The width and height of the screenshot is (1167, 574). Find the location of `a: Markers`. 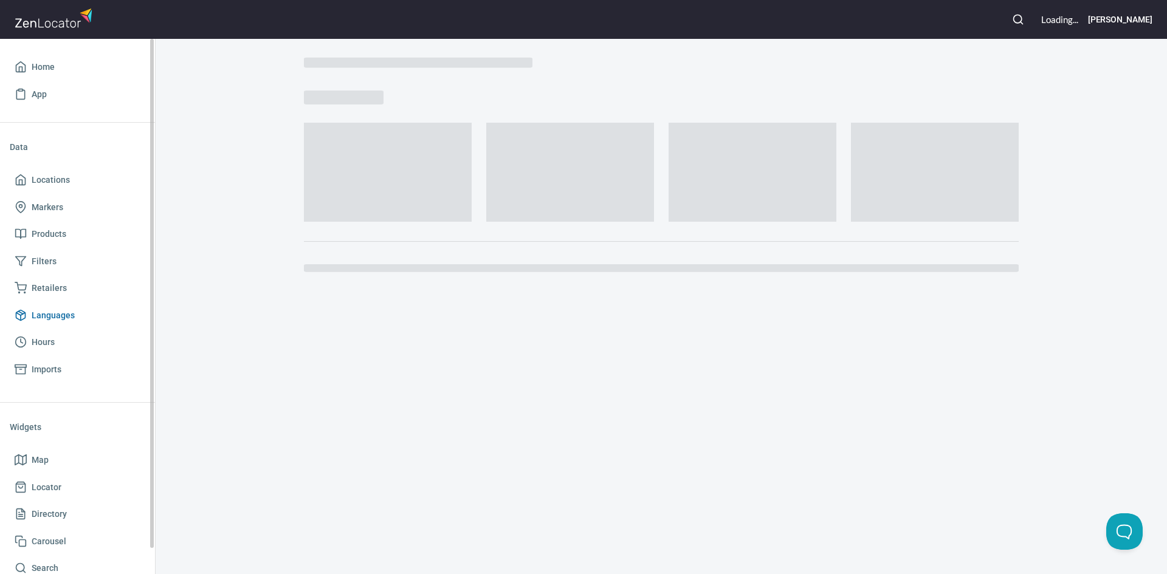

a: Markers is located at coordinates (77, 207).